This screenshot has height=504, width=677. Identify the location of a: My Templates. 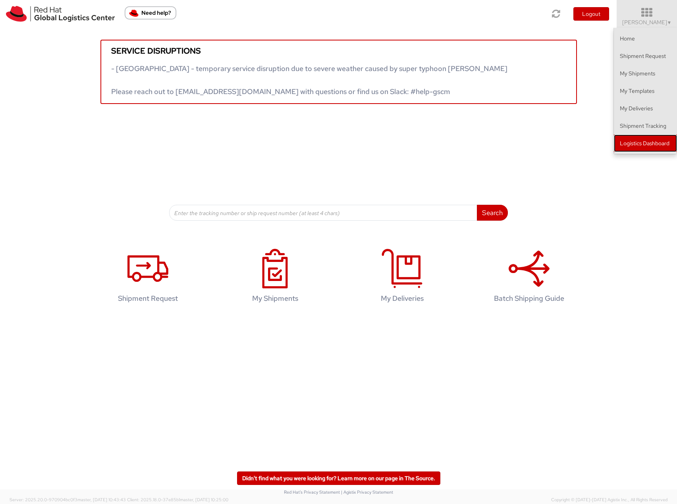
(645, 91).